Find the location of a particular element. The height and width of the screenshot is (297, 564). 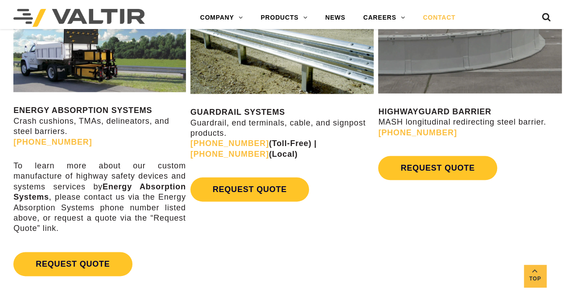

a: PRODUCTS is located at coordinates (284, 18).